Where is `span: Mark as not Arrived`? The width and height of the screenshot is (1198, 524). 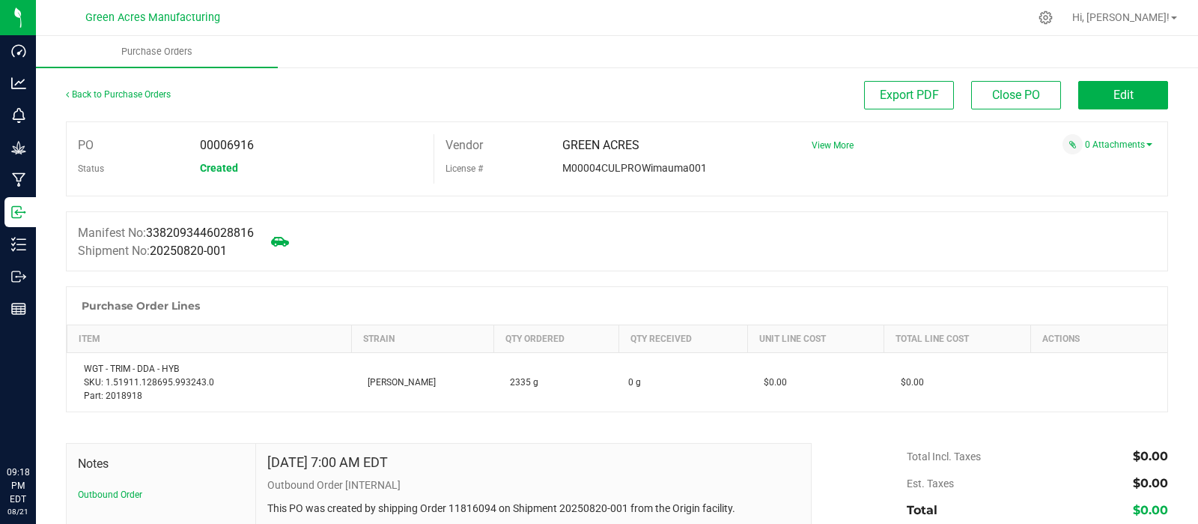
span: Mark as not Arrived is located at coordinates (280, 241).